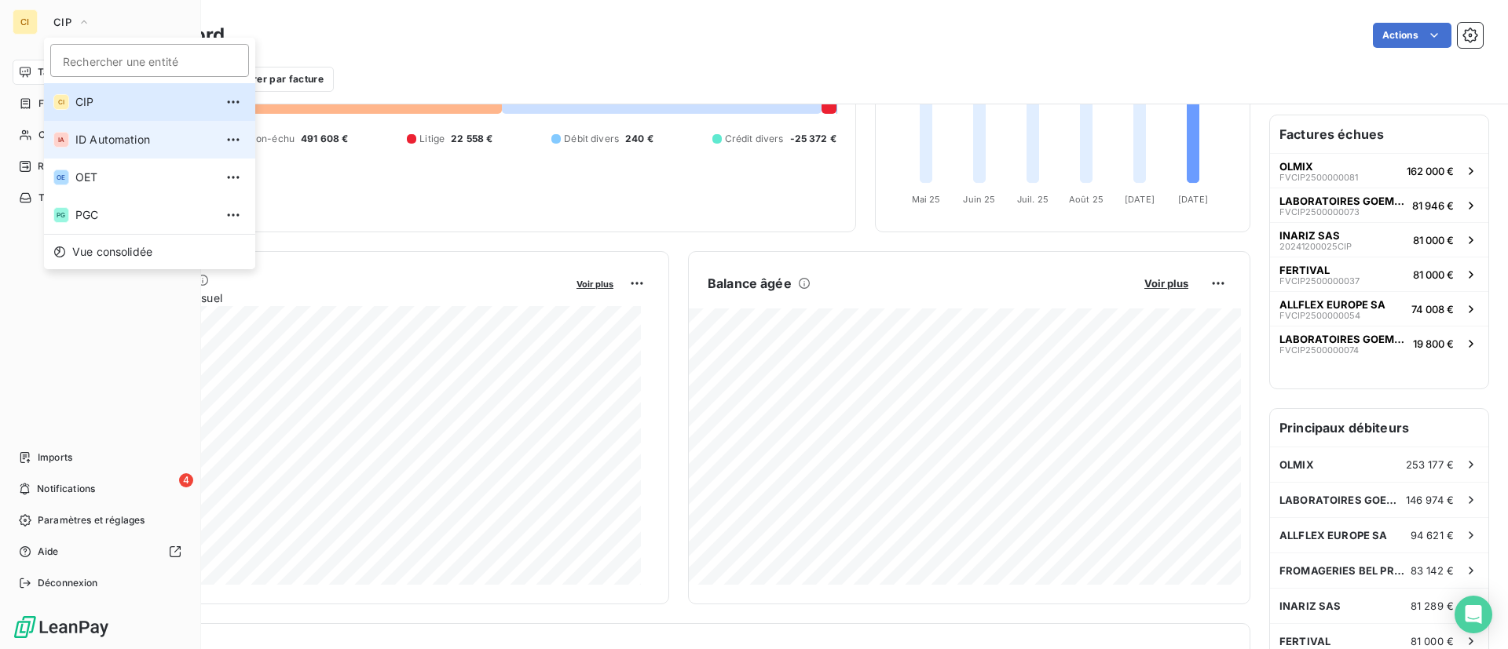 The image size is (1508, 649). What do you see at coordinates (1431, 535) in the screenshot?
I see `span: 94 621 €` at bounding box center [1431, 535].